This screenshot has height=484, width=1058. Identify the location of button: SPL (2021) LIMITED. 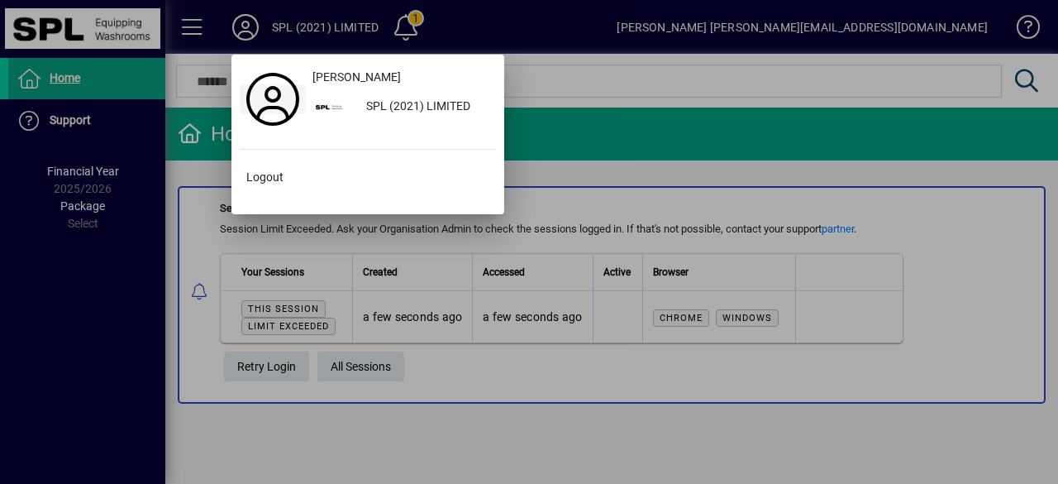
(401, 107).